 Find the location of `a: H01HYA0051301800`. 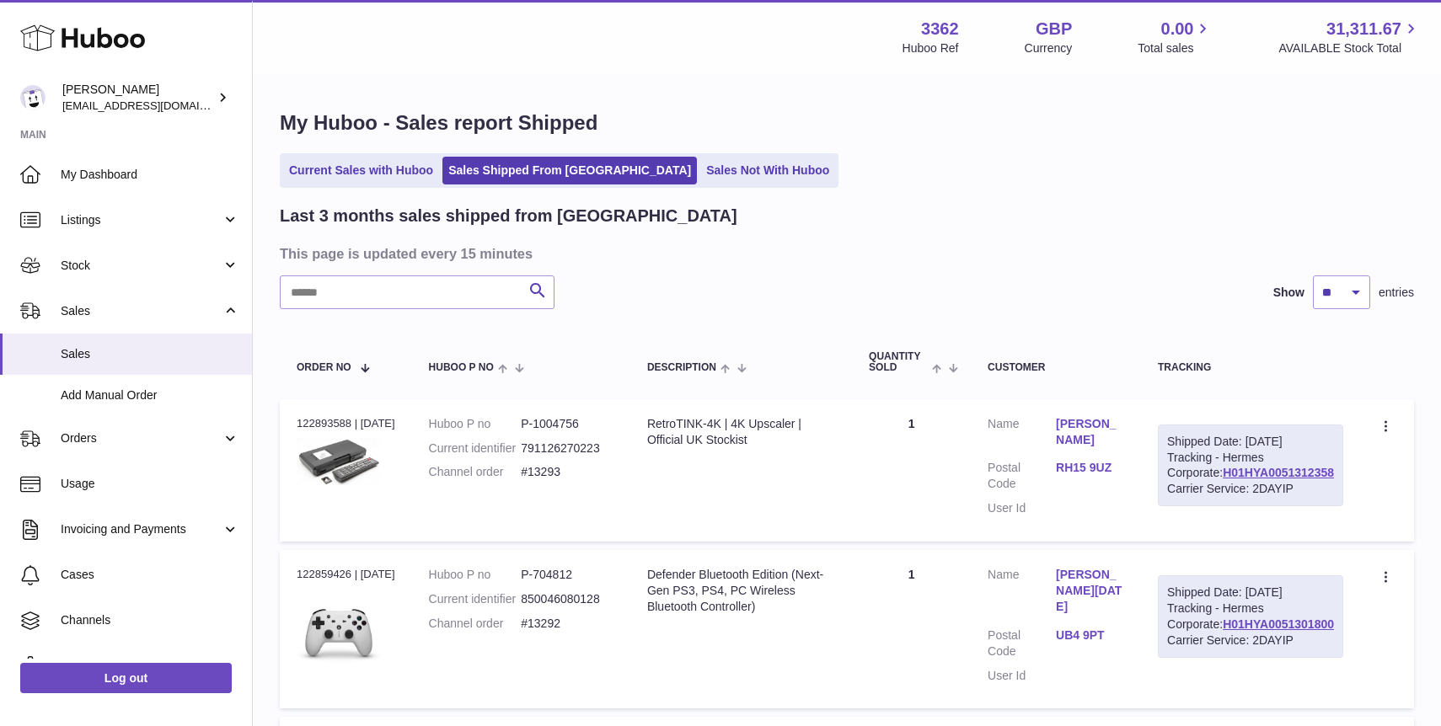

a: H01HYA0051301800 is located at coordinates (1279, 625).